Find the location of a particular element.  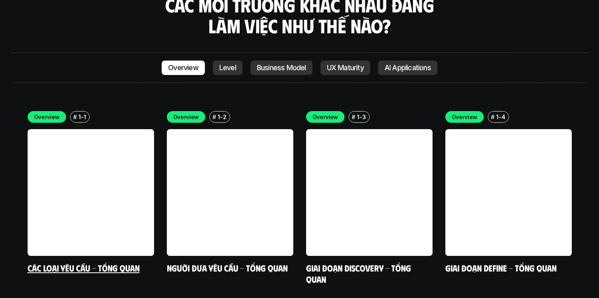

p: UX Maturity is located at coordinates (346, 68).